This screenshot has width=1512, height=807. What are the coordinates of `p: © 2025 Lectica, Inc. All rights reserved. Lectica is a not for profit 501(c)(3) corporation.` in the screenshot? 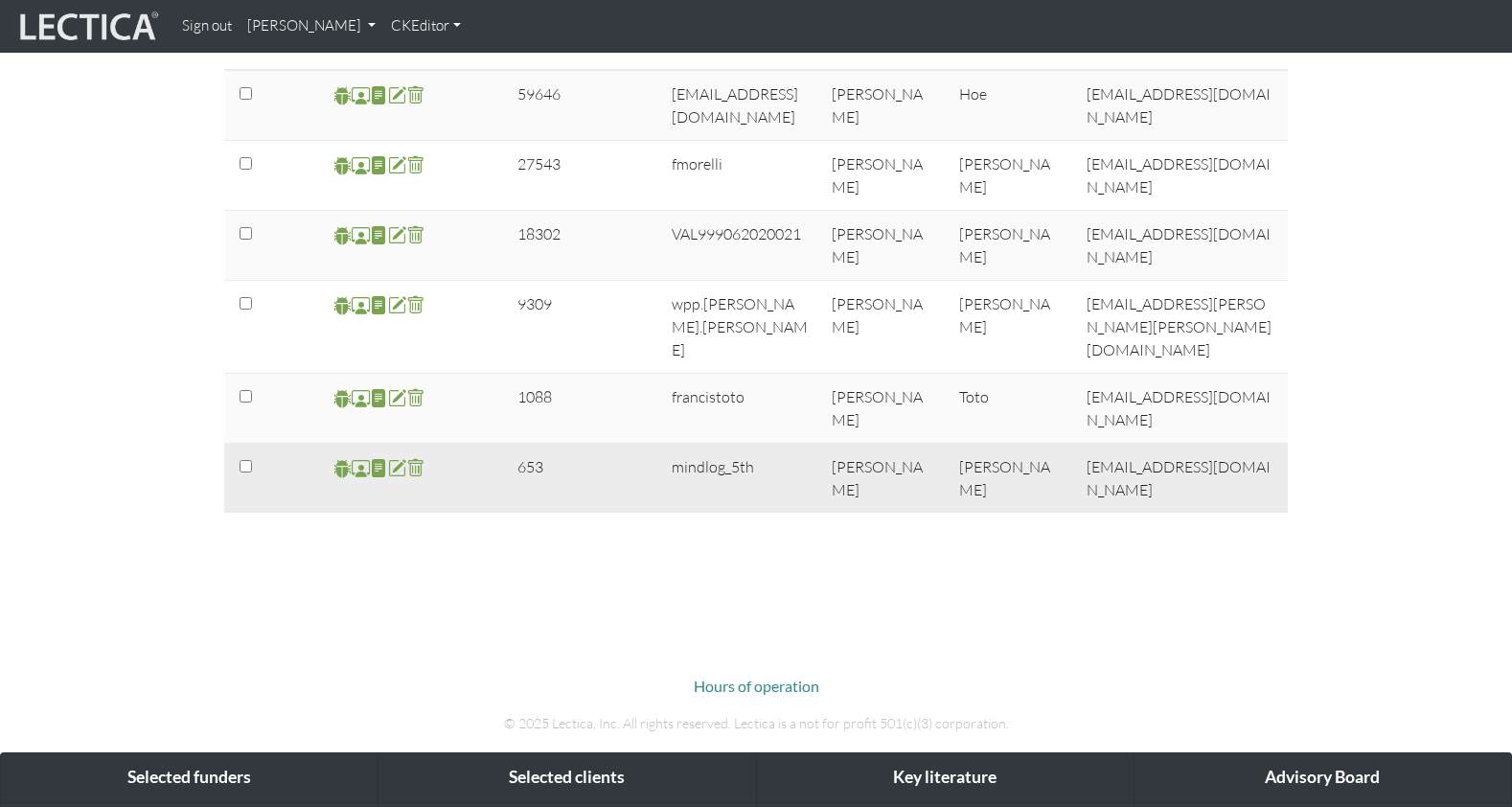 It's located at (756, 724).